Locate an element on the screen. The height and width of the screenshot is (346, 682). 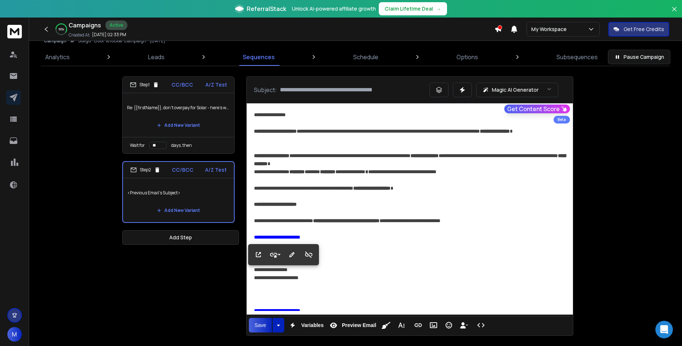
p: Wait for is located at coordinates (137, 145).